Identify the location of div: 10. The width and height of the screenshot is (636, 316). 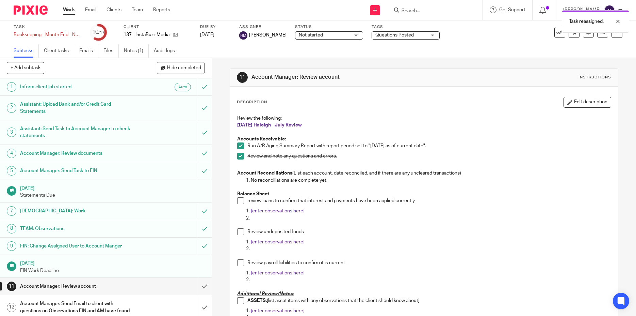
(98, 32).